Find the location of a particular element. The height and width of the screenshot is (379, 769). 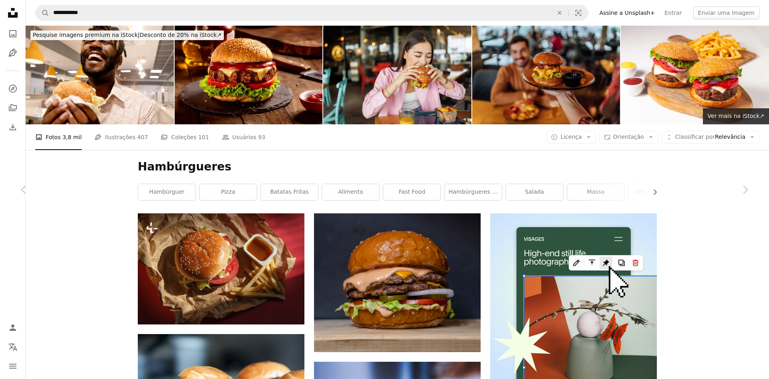

a: Próximo is located at coordinates (745, 190).